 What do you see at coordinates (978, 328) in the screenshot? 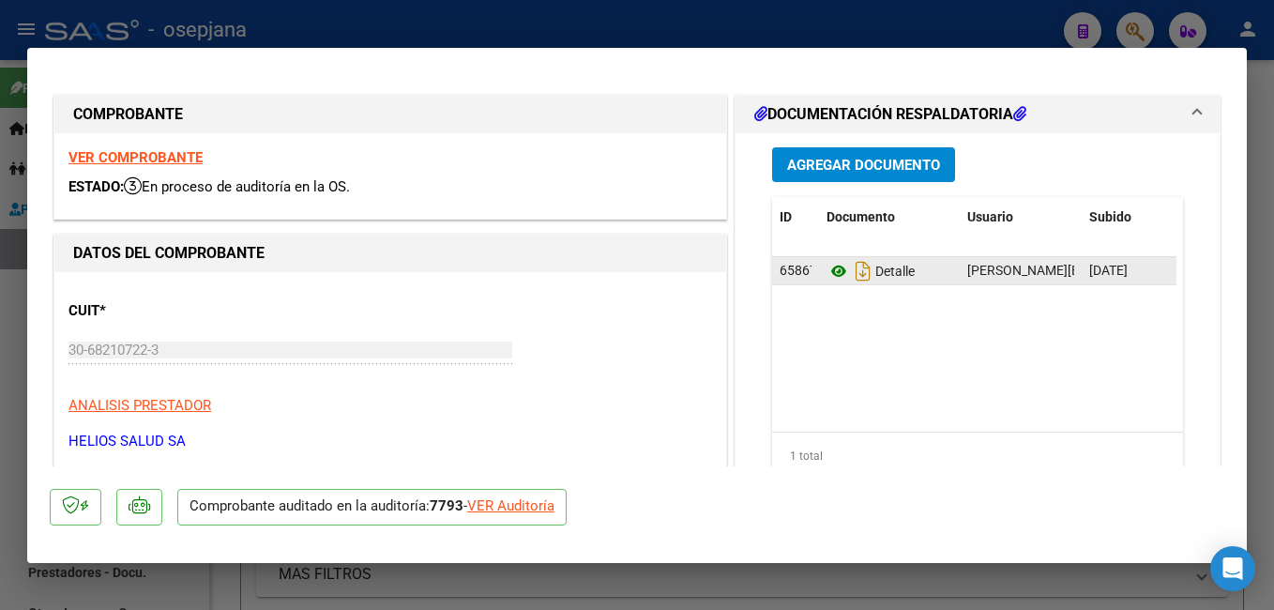
I see `div: DOCUMENTACIÓN RESPALDATORIA` at bounding box center [978, 328].